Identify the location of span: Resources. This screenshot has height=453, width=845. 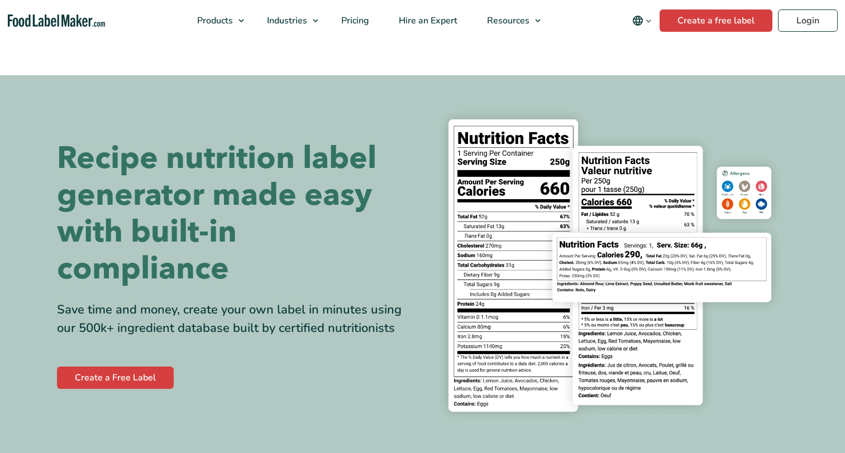
(507, 21).